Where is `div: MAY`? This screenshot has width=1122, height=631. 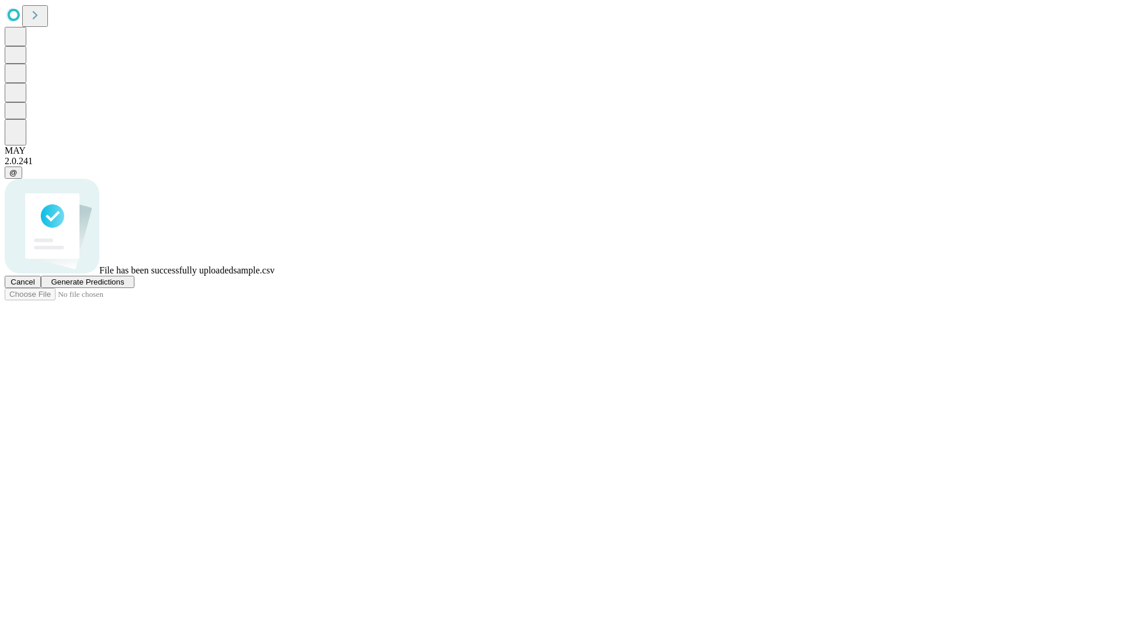
div: MAY is located at coordinates (561, 151).